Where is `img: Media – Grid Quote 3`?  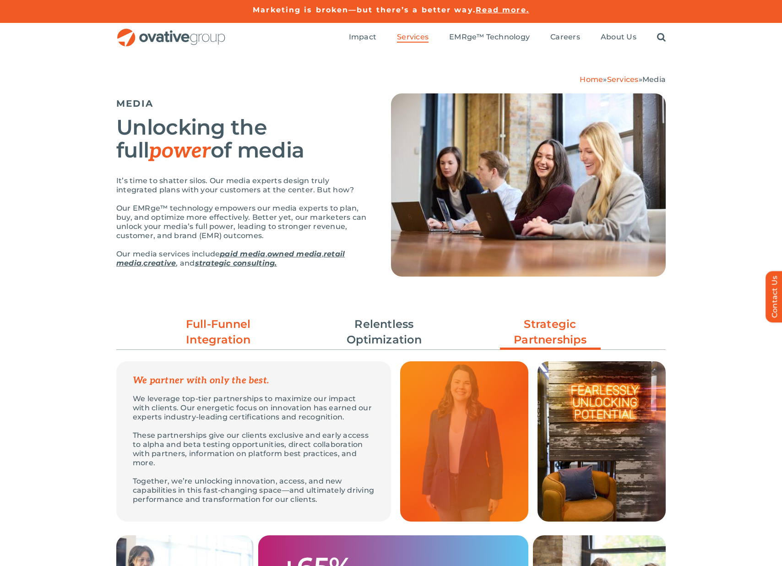
img: Media – Grid Quote 3 is located at coordinates (464, 442).